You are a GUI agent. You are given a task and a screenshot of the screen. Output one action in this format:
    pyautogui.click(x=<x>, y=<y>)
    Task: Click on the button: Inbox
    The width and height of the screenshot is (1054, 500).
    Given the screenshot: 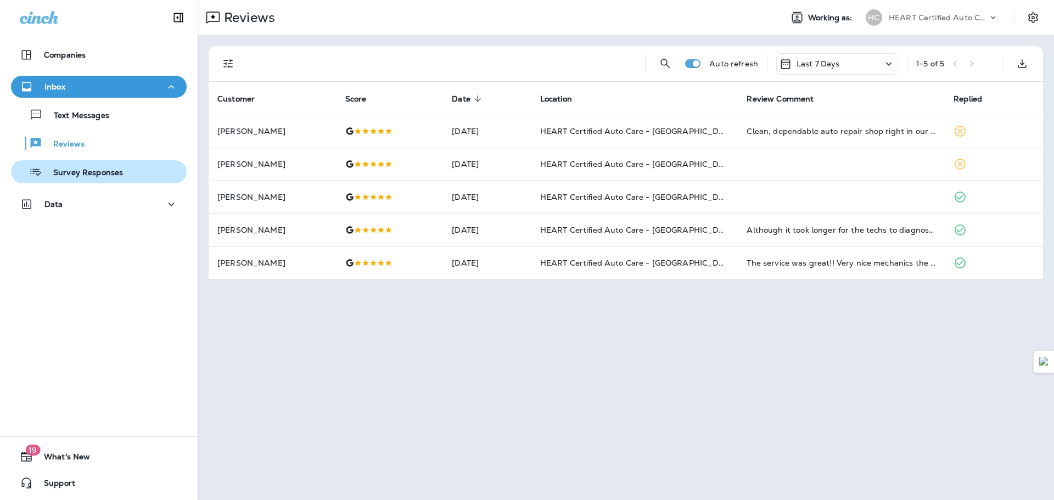 What is the action you would take?
    pyautogui.click(x=99, y=87)
    